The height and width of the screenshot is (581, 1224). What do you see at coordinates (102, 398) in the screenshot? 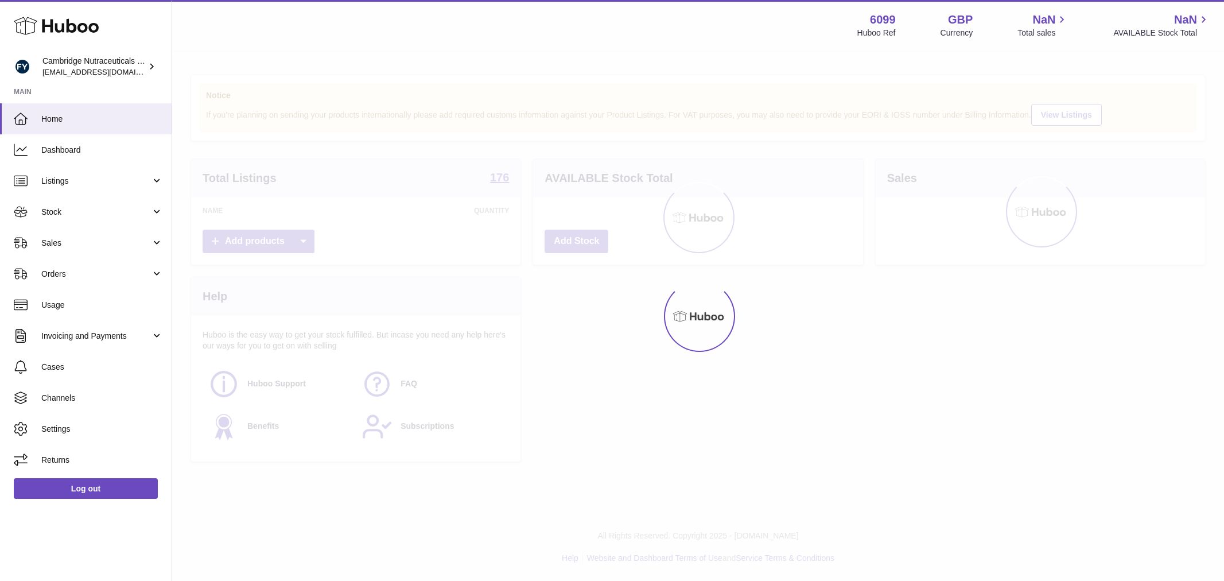
I see `span: Channels` at bounding box center [102, 398].